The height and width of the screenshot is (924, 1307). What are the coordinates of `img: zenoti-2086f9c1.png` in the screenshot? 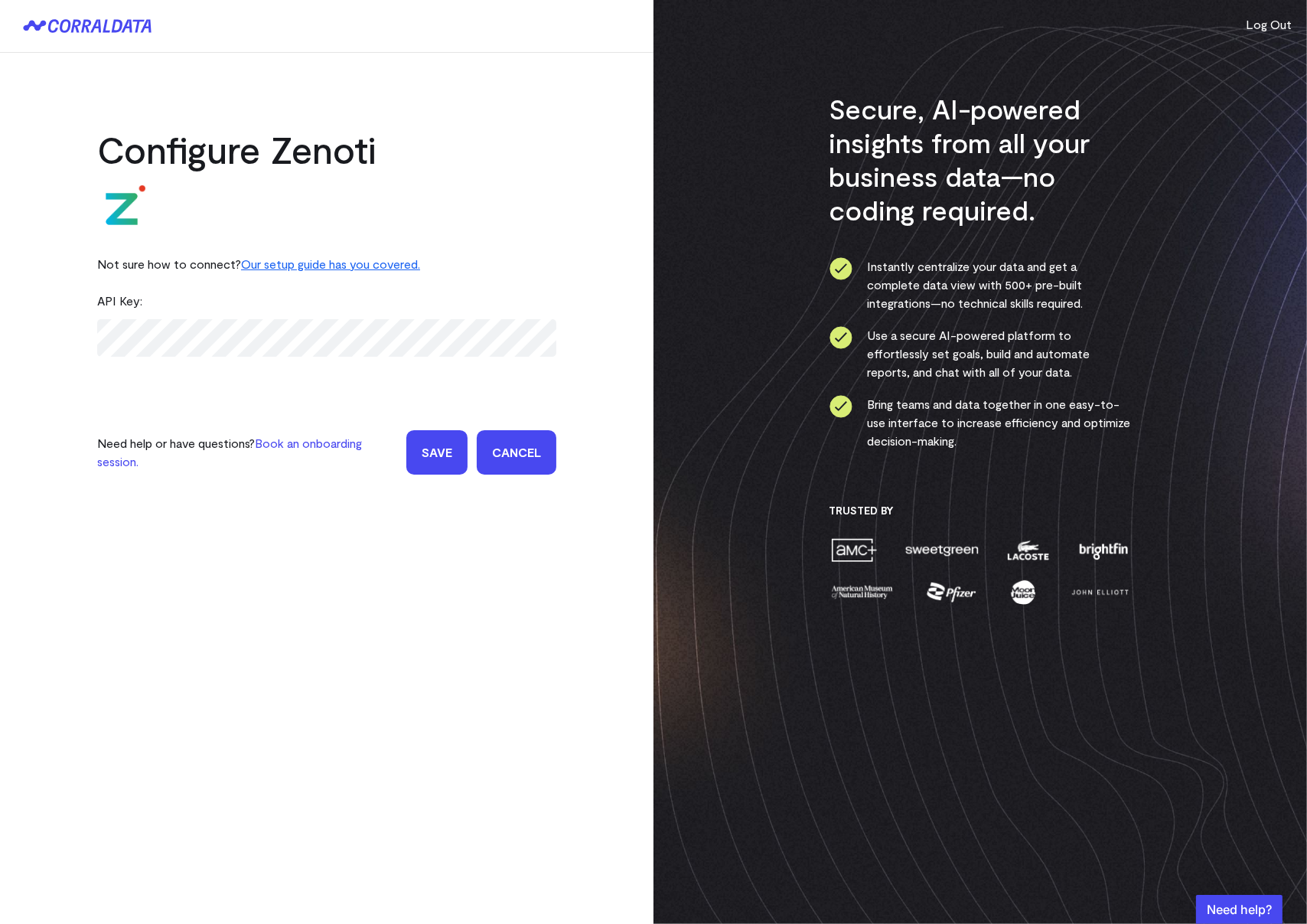 It's located at (122, 209).